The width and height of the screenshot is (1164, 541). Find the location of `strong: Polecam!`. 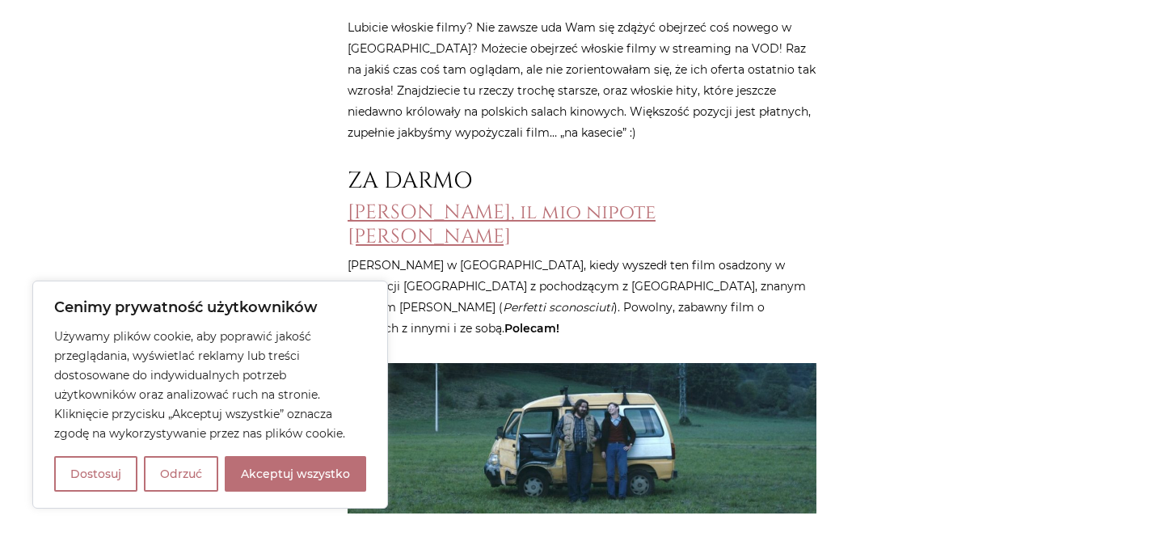

strong: Polecam! is located at coordinates (532, 328).